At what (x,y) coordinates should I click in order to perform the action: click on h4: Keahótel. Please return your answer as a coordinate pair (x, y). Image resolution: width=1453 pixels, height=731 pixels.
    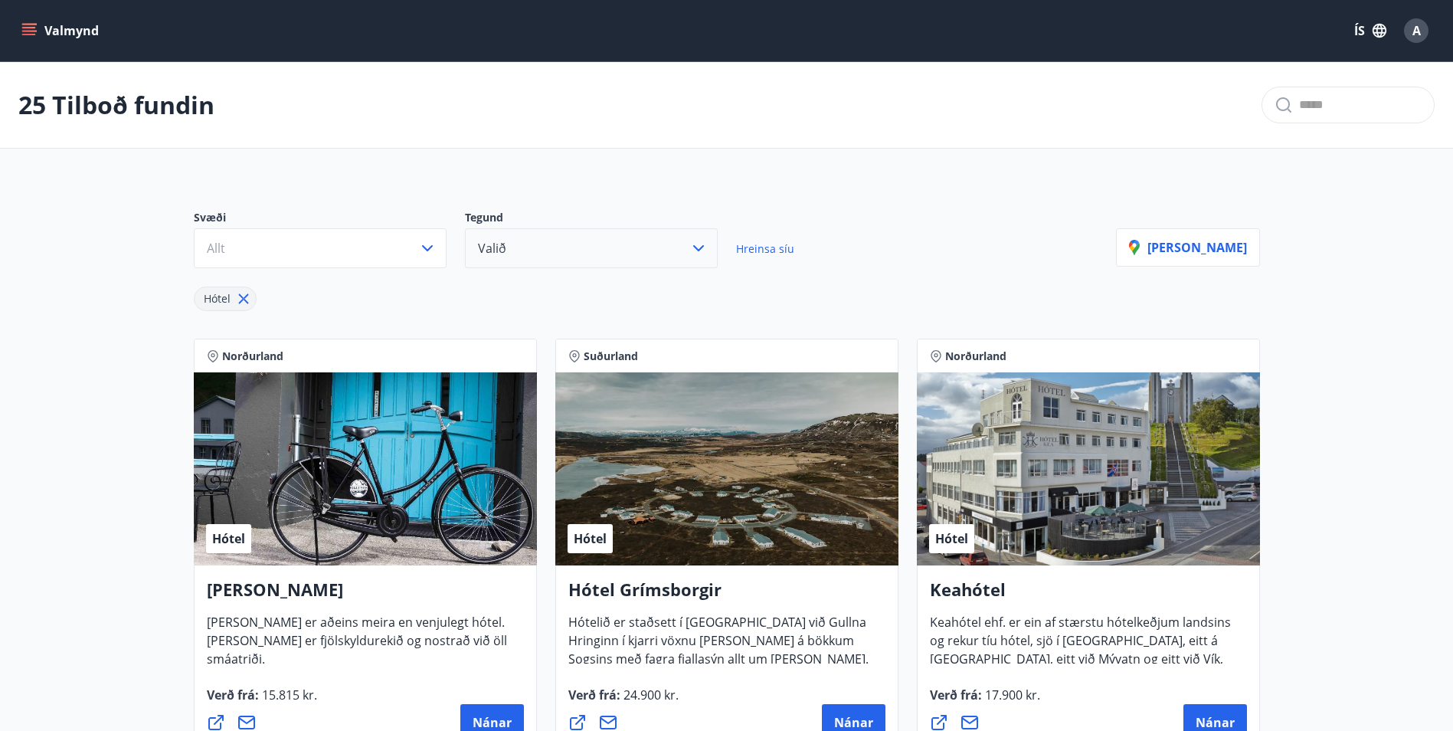
    Looking at the image, I should click on (1088, 595).